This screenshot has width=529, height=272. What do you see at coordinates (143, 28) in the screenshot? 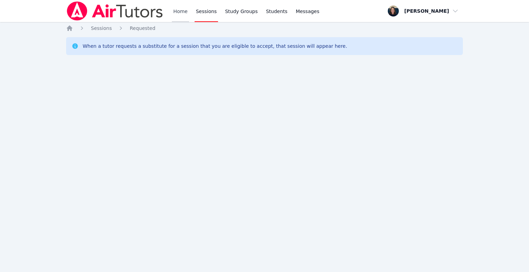
I see `a: Requested` at bounding box center [143, 28].